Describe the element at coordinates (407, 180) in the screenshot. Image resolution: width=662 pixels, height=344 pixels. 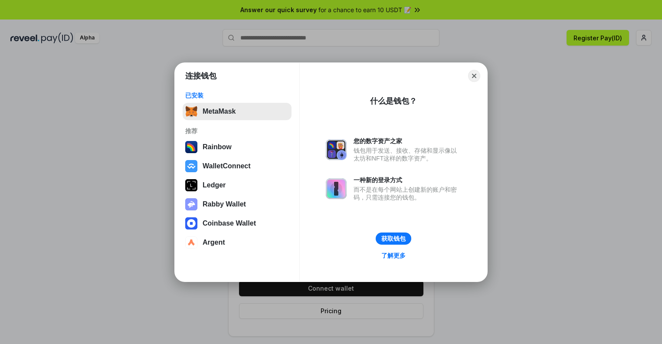
I see `div: 一种新的登录方式` at that location.